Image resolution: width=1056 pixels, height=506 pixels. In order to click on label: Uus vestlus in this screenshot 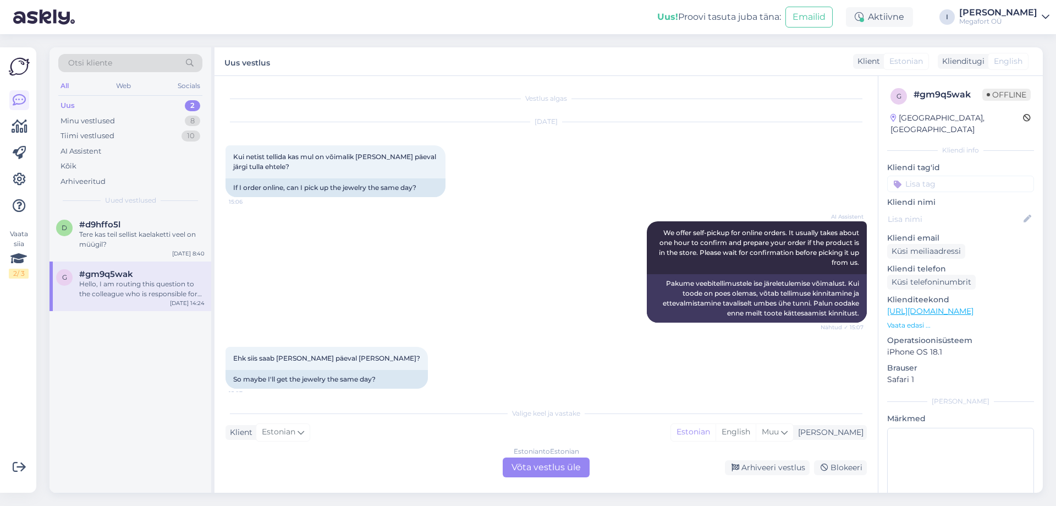, I will do `click(247, 61)`.